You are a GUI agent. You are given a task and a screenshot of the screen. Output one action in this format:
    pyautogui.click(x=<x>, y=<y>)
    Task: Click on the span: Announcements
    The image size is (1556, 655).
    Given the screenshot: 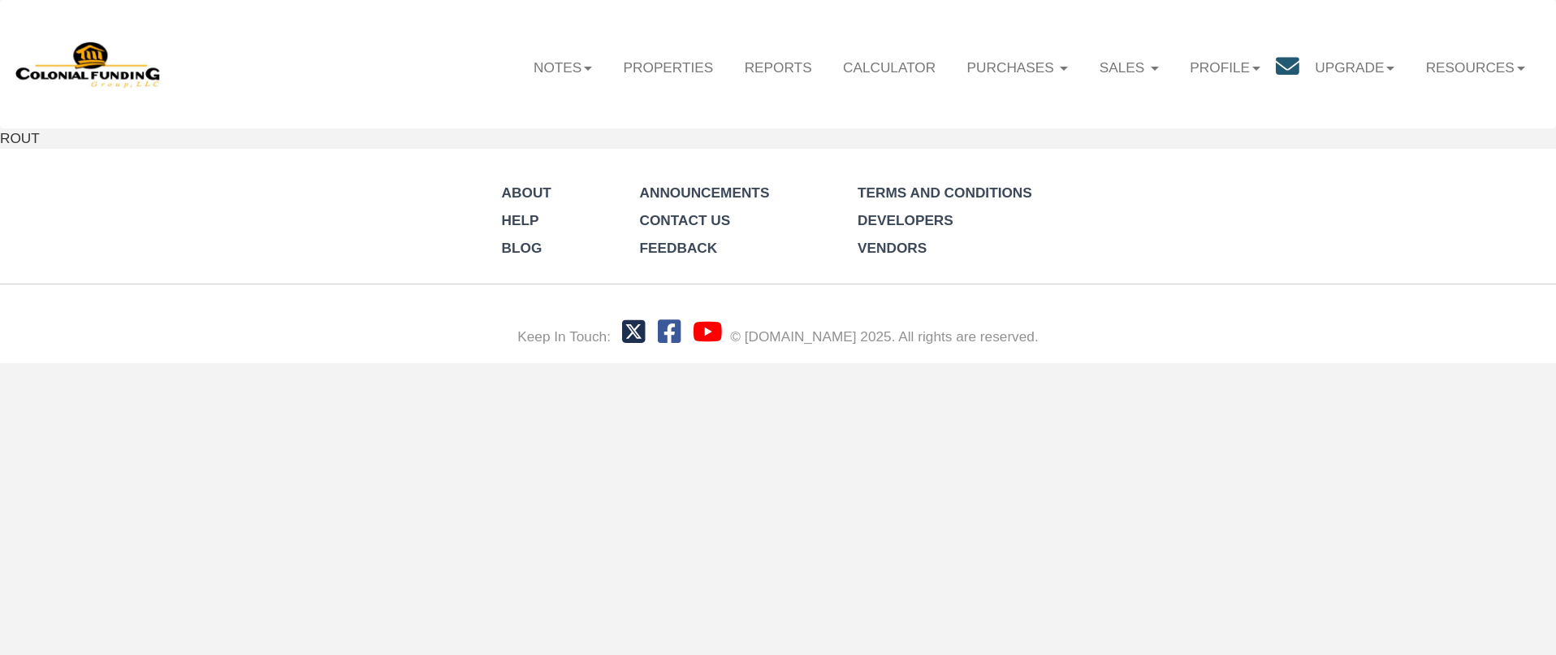 What is the action you would take?
    pyautogui.click(x=704, y=192)
    